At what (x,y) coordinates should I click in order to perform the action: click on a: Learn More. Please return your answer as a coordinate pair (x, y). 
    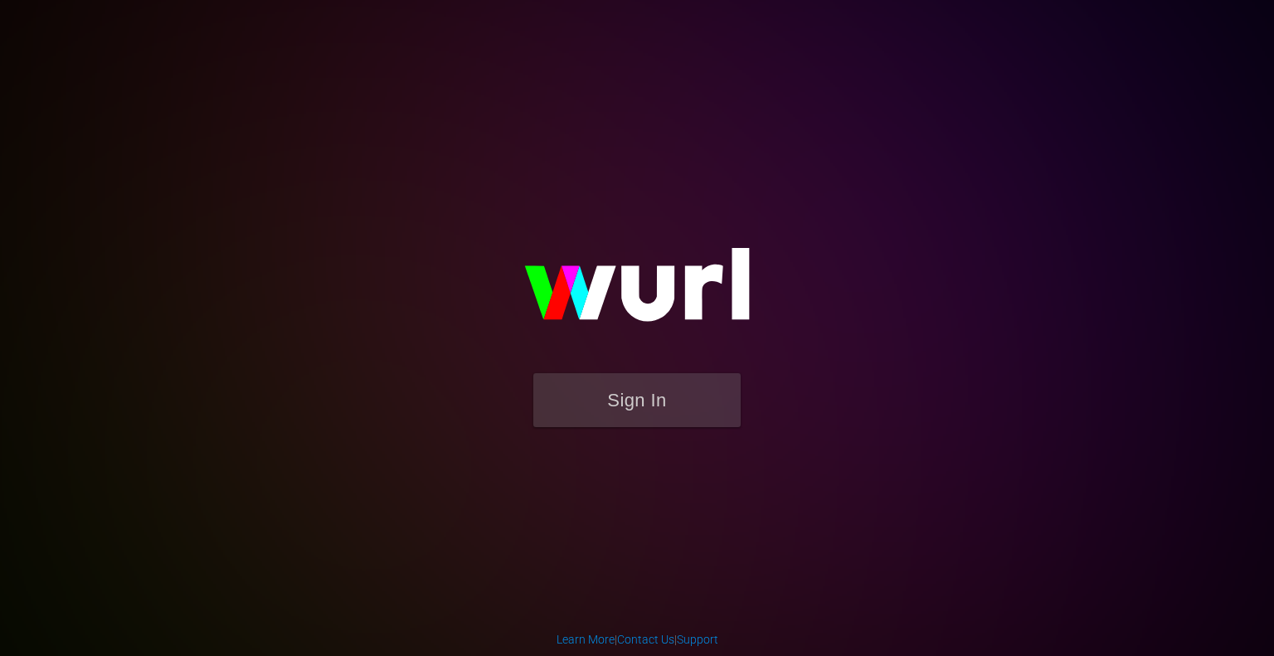
    Looking at the image, I should click on (586, 640).